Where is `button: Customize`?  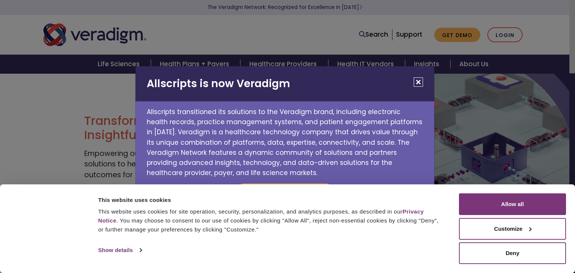
button: Customize is located at coordinates (512, 229).